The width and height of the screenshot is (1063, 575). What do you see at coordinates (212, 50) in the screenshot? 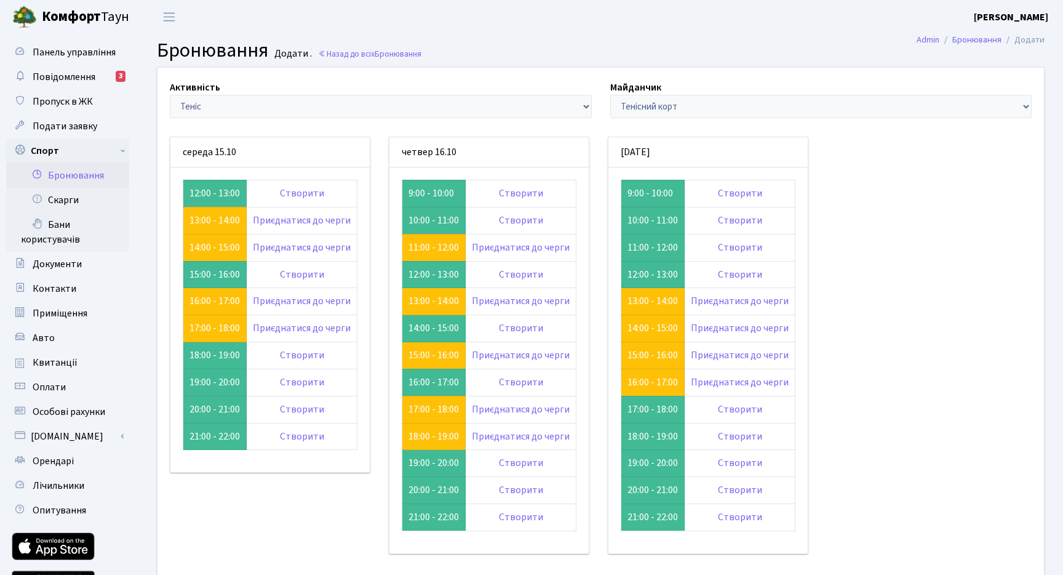
I see `span: Бронювання` at bounding box center [212, 50].